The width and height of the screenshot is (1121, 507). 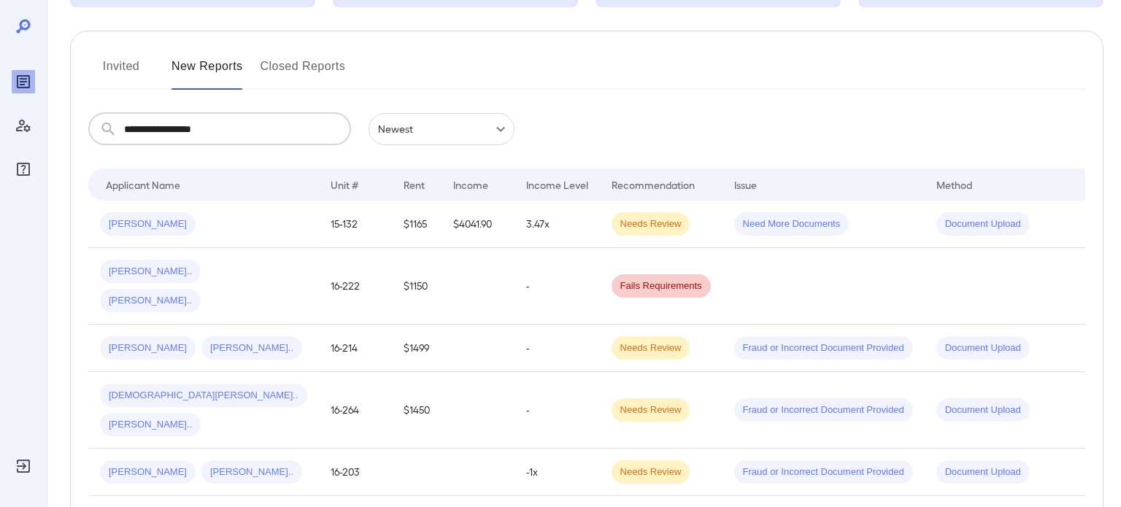 I want to click on div: Issue, so click(x=746, y=185).